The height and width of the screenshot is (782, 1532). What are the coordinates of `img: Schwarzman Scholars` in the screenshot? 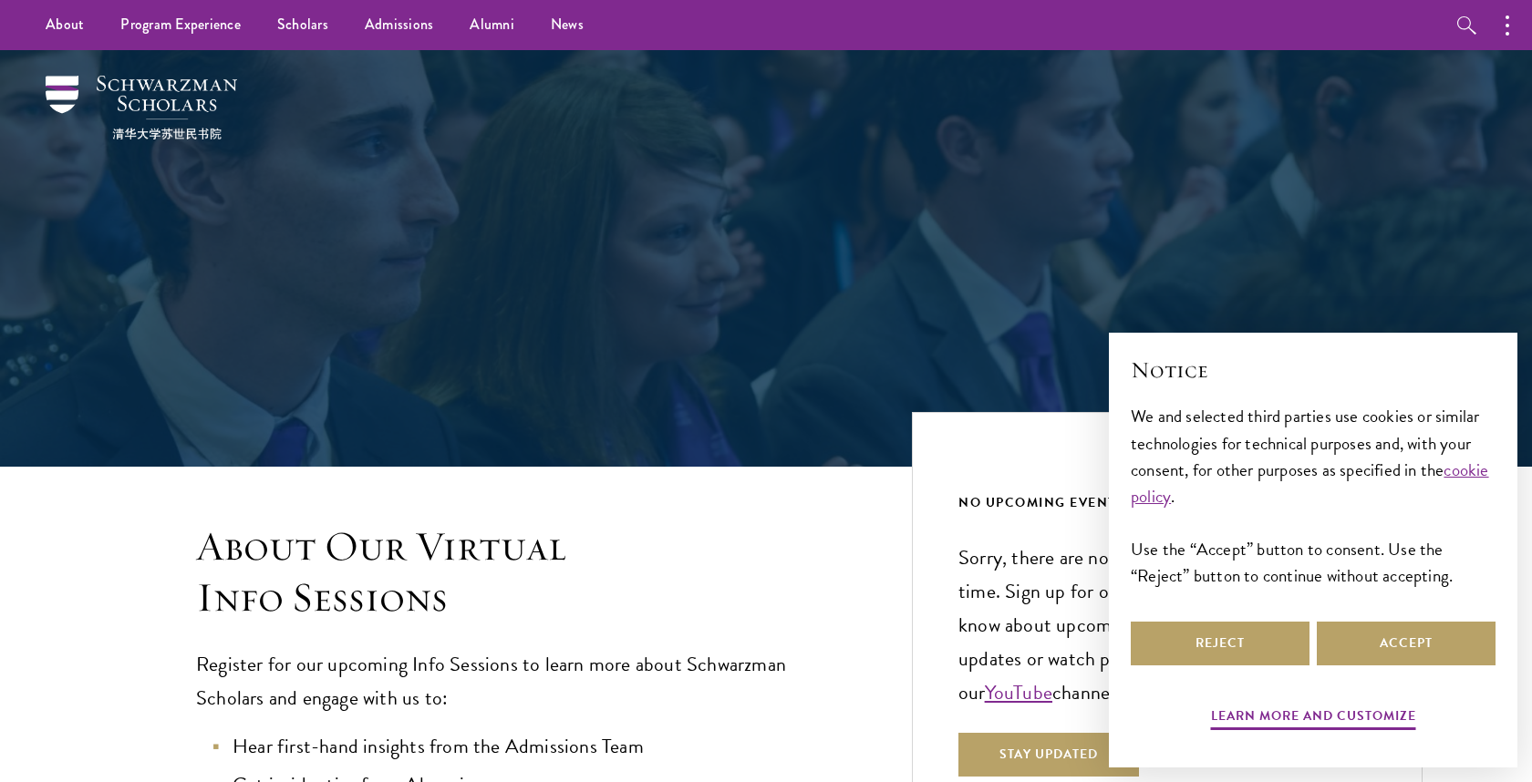 It's located at (141, 108).